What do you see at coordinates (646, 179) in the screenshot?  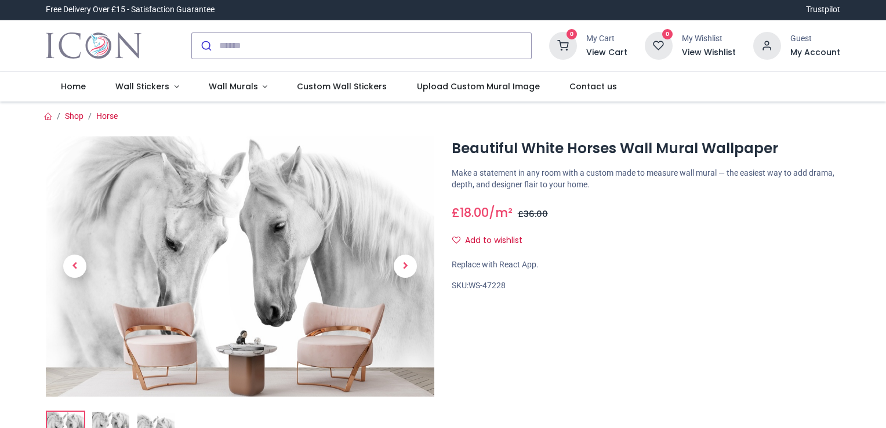 I see `p: Make a statement in any room with a custom made to measure wall mural — the easiest way to add dr...` at bounding box center [646, 179].